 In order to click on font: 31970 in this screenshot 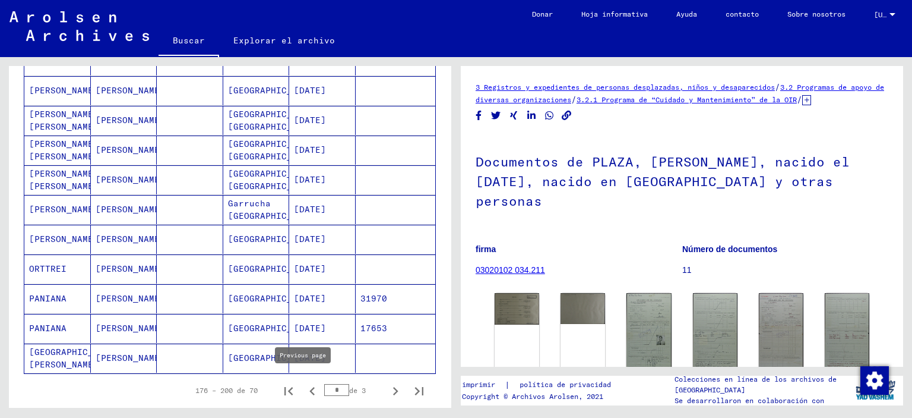, I will do `click(374, 298)`.